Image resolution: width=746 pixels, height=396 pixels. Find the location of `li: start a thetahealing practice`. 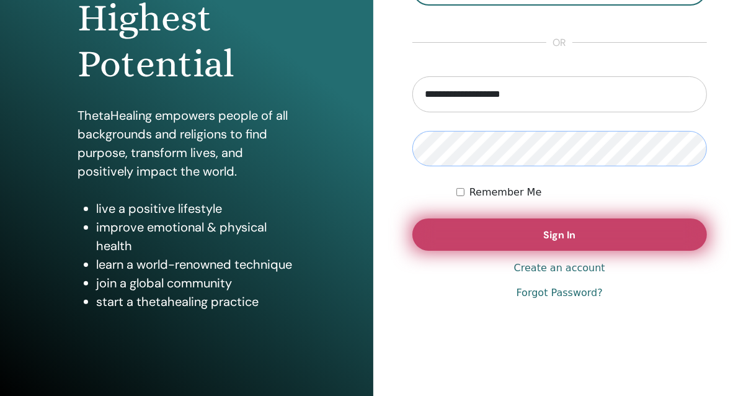

li: start a thetahealing practice is located at coordinates (195, 302).